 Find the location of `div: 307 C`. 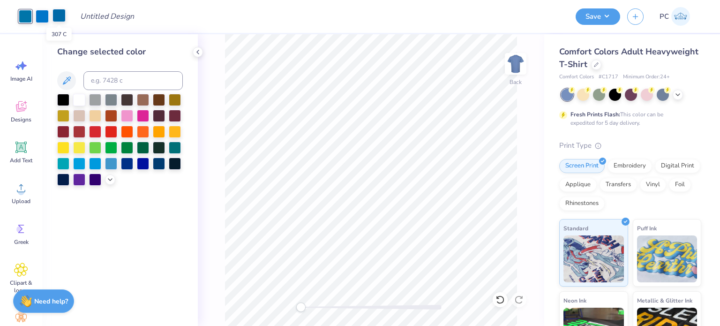

div: 307 C is located at coordinates (59, 34).